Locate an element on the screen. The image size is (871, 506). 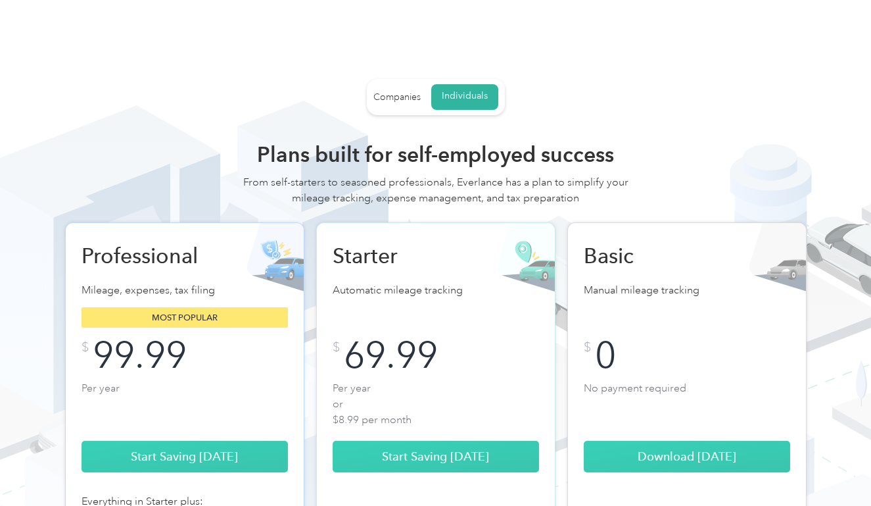
p: Mileage, expenses, tax filing is located at coordinates (185, 291).